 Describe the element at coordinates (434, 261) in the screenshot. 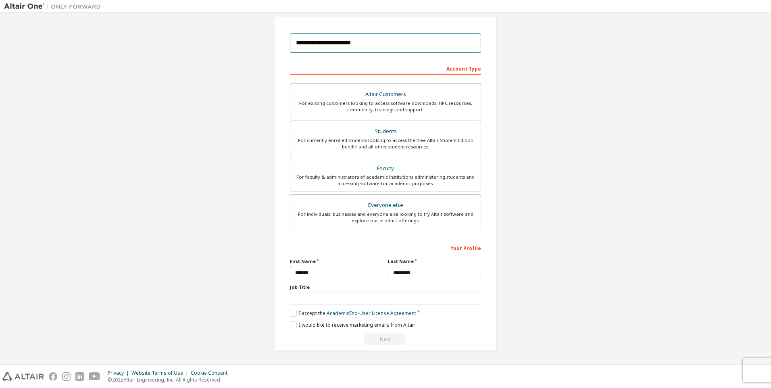

I see `label: Last Name` at that location.